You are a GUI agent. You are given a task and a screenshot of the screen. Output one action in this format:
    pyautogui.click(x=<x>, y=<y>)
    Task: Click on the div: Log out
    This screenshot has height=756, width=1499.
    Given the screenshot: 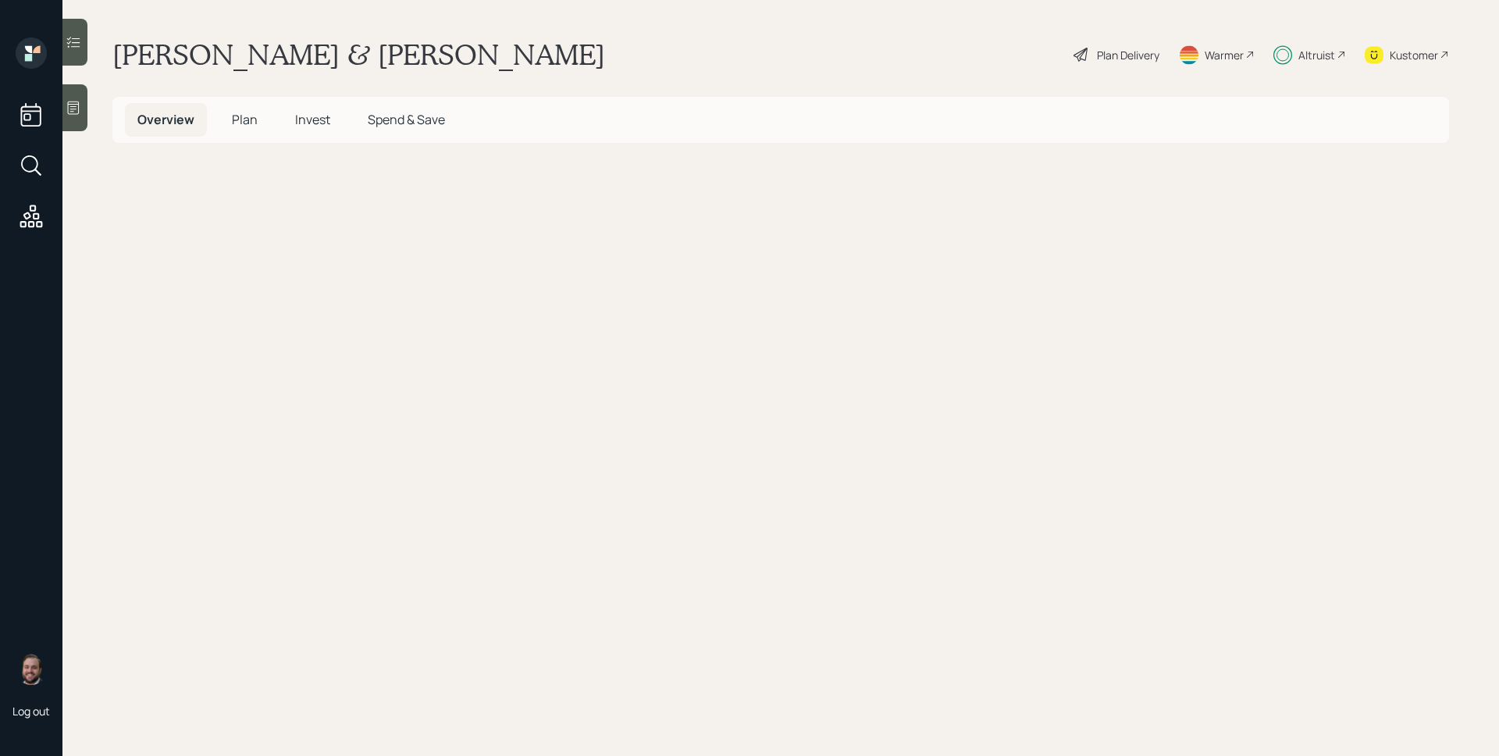 What is the action you would take?
    pyautogui.click(x=31, y=710)
    